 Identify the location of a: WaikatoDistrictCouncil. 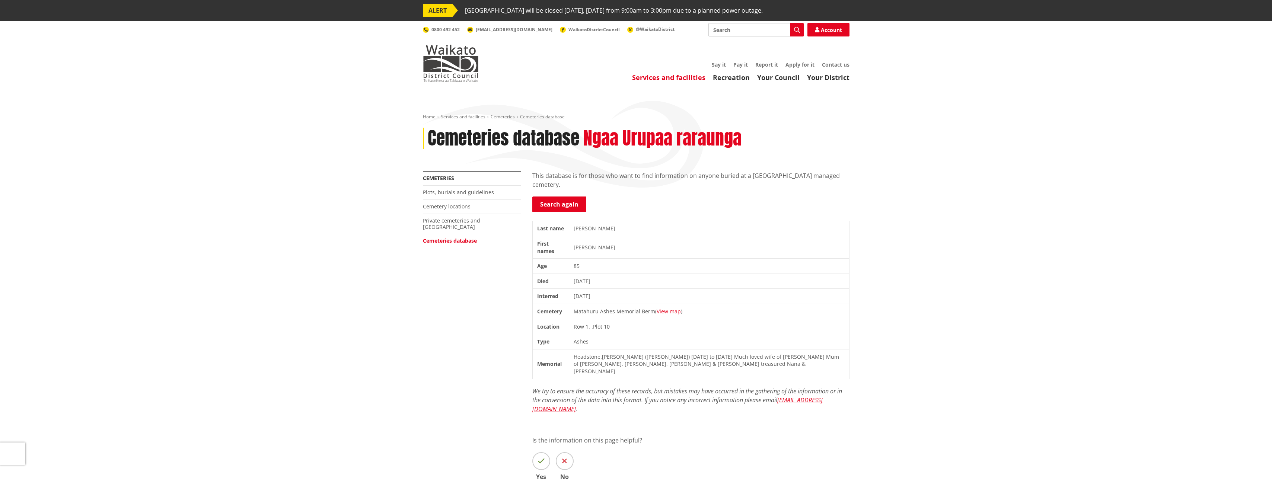
(590, 29).